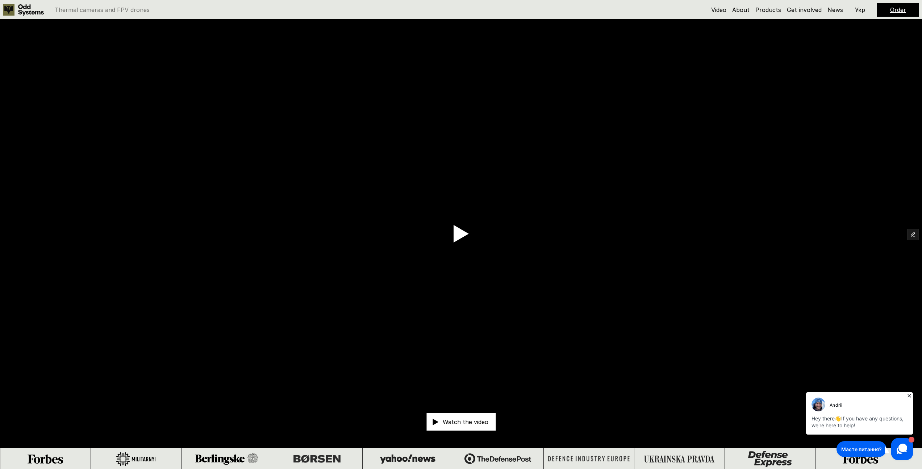 The image size is (922, 469). What do you see at coordinates (835, 10) in the screenshot?
I see `a: News` at bounding box center [835, 10].